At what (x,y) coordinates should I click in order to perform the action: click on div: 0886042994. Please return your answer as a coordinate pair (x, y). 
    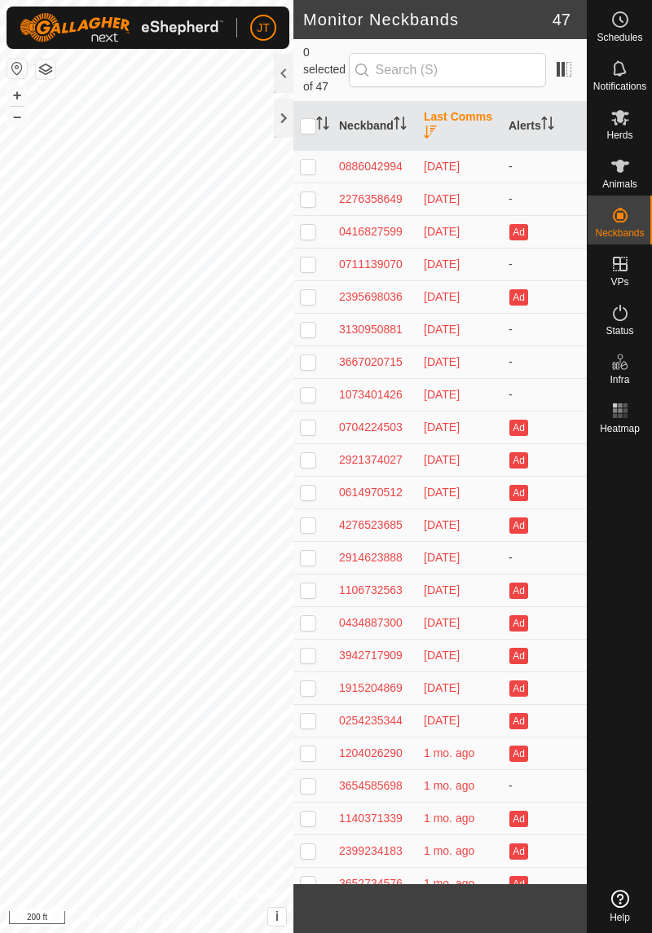
    Looking at the image, I should click on (375, 166).